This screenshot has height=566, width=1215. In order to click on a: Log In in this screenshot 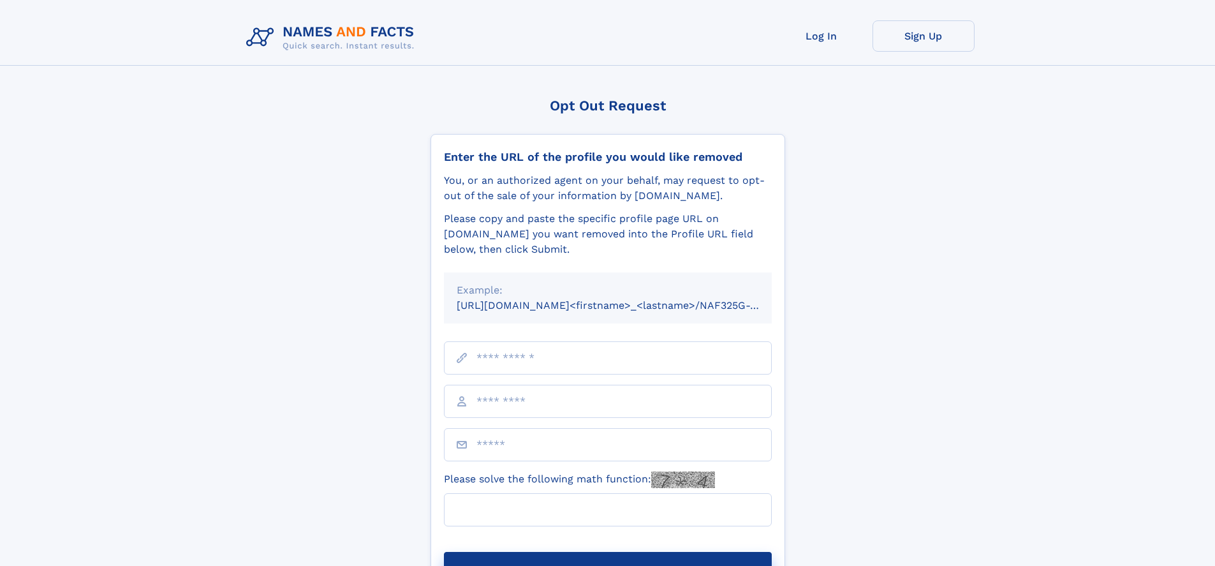, I will do `click(821, 36)`.